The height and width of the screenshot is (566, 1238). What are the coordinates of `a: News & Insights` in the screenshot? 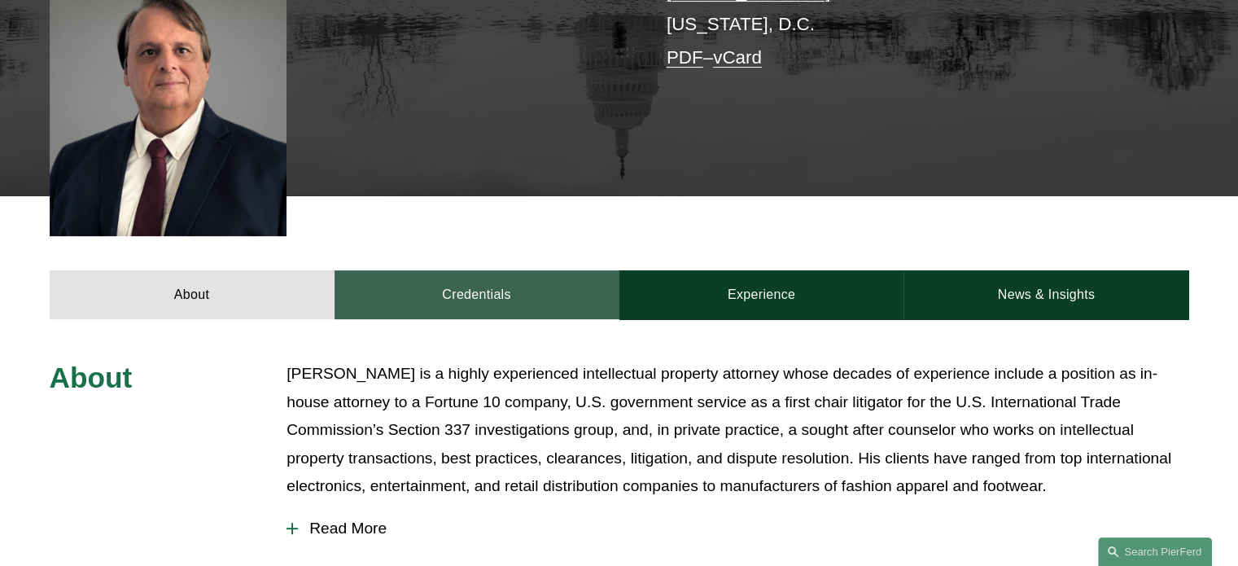 It's located at (1046, 295).